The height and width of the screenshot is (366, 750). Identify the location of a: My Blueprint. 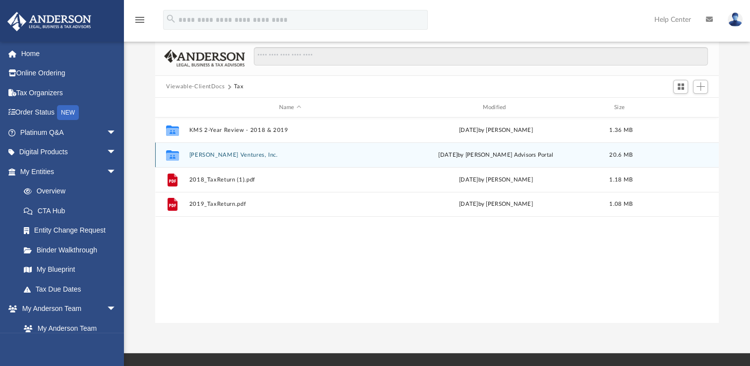
(70, 270).